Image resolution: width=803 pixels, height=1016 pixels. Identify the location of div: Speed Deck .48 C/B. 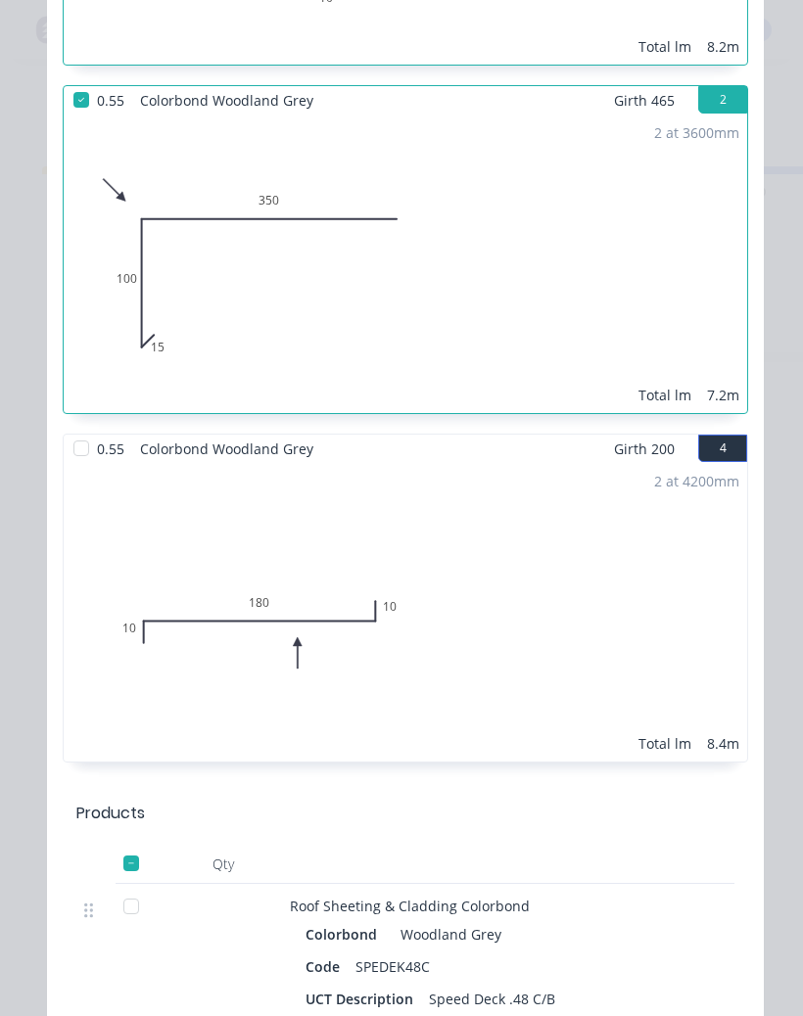
(491, 999).